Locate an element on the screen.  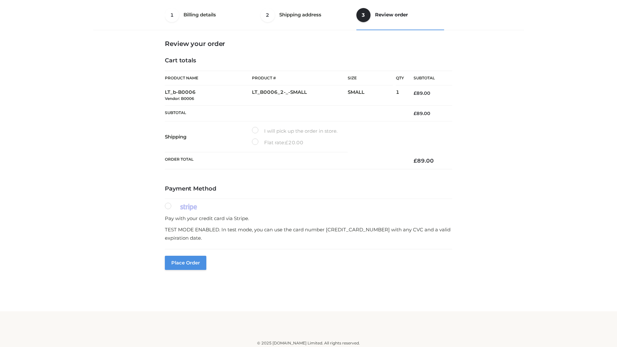
h4: Payment Method is located at coordinates (308, 189).